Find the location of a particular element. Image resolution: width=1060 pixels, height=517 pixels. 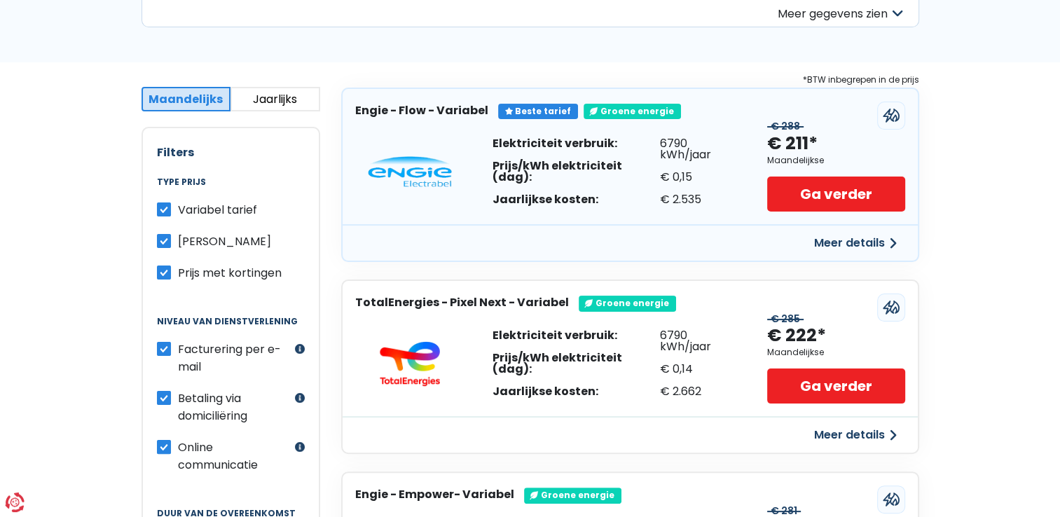

h3: TotalEnergies - Pixel Next - Variabel is located at coordinates (461, 302).